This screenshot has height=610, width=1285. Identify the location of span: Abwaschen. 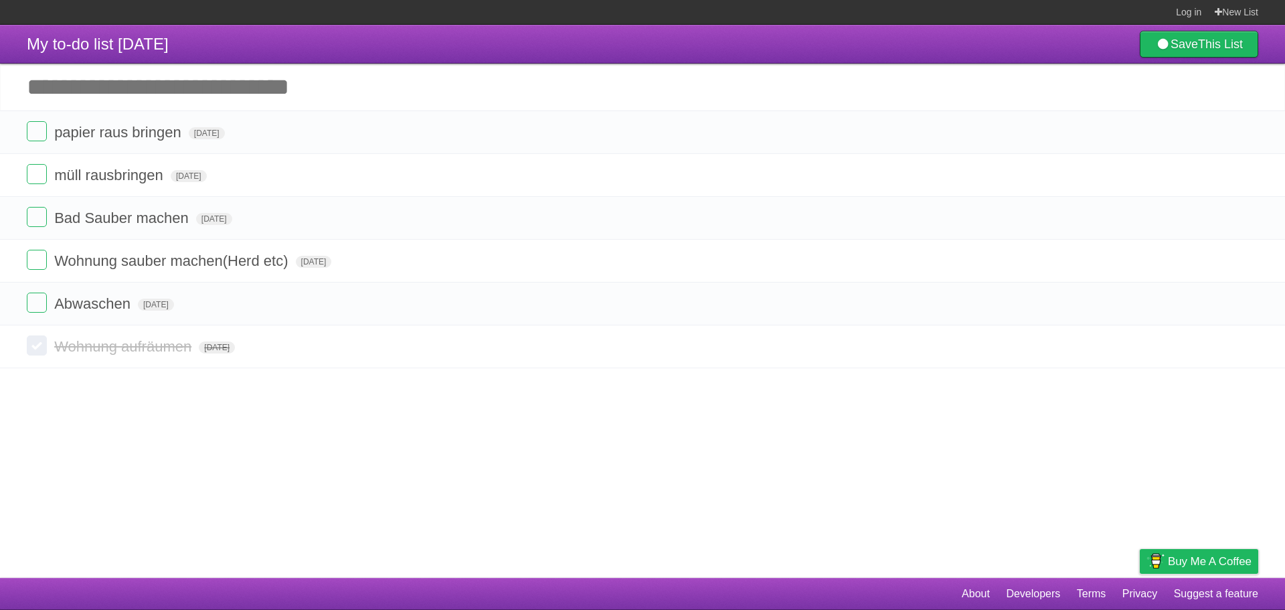
(94, 303).